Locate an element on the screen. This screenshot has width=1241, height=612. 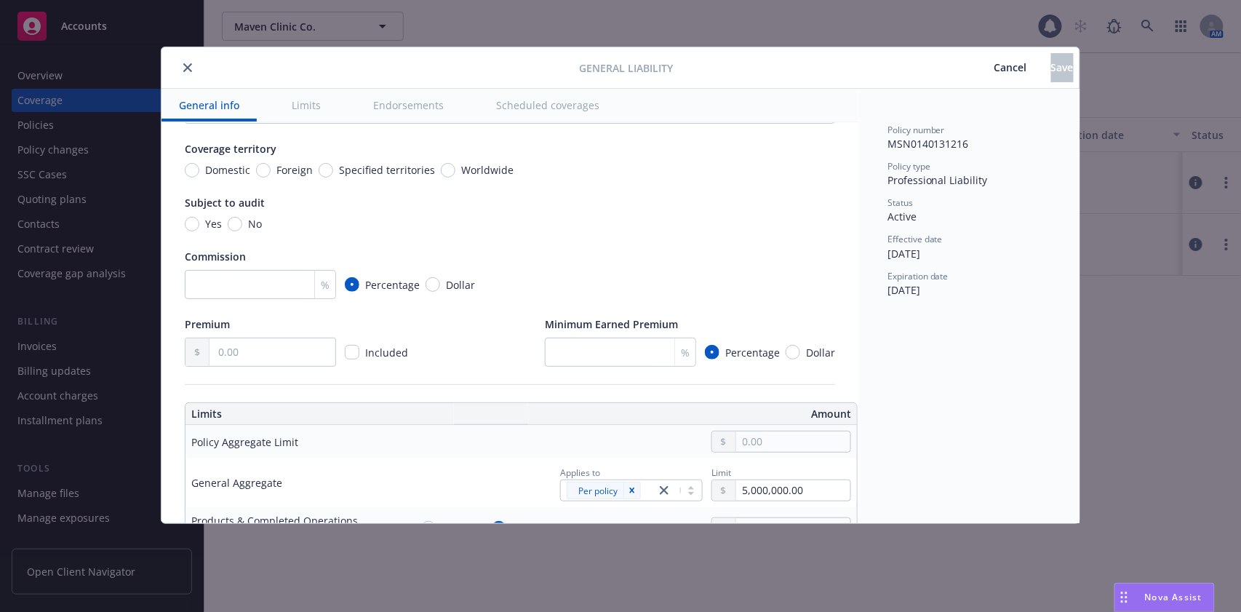
th: Limits is located at coordinates (319, 414).